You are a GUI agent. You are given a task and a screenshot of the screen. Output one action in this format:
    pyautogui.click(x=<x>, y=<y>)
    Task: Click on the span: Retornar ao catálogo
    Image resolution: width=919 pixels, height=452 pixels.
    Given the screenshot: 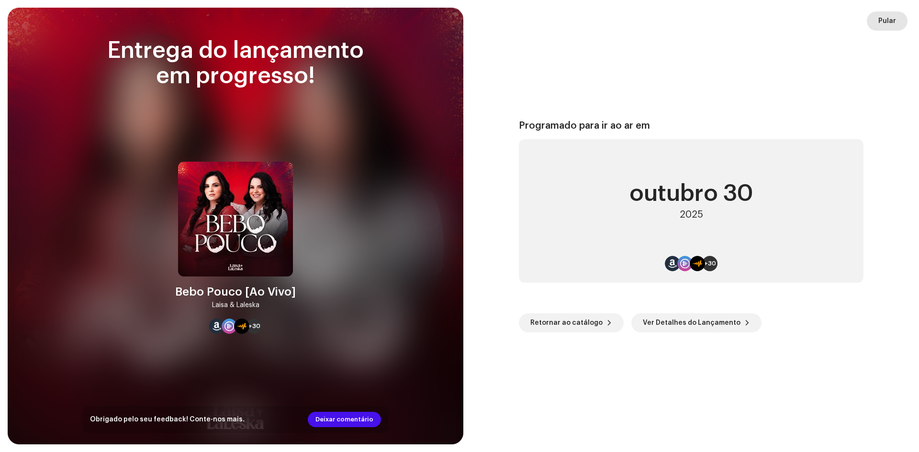 What is the action you would take?
    pyautogui.click(x=566, y=323)
    